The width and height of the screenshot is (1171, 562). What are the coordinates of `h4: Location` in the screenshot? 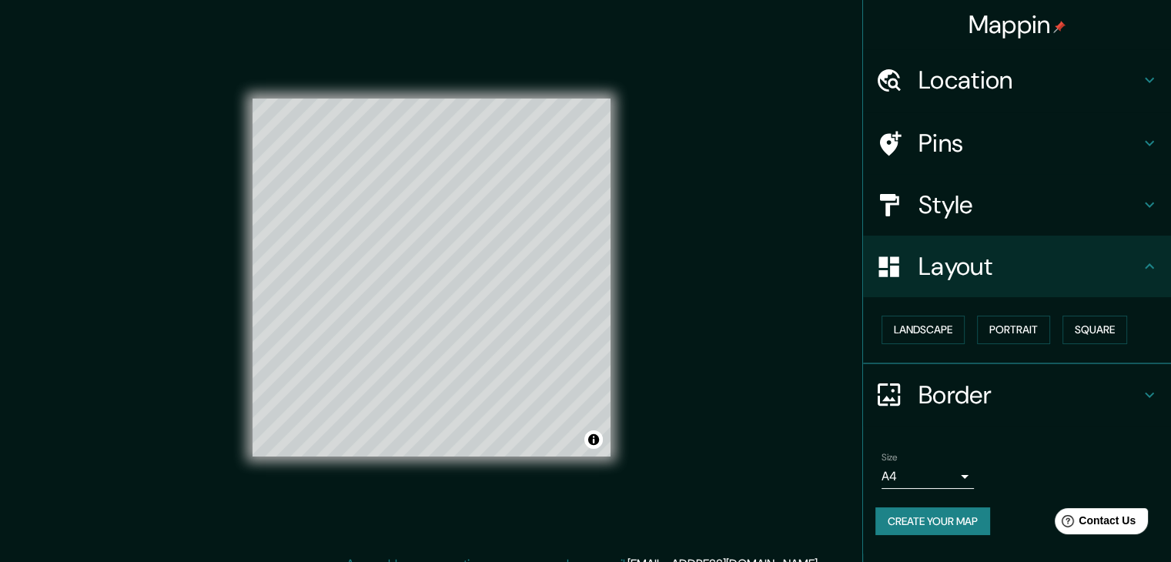 It's located at (1029, 80).